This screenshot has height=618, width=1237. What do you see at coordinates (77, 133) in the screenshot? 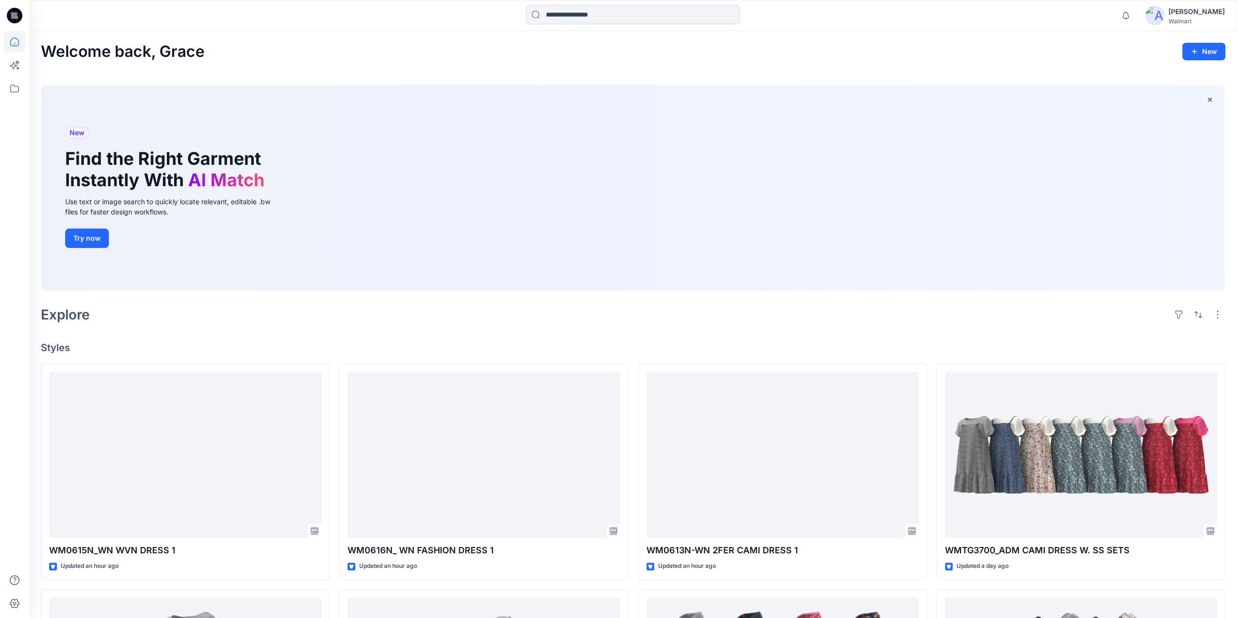
I see `span: New` at bounding box center [77, 133].